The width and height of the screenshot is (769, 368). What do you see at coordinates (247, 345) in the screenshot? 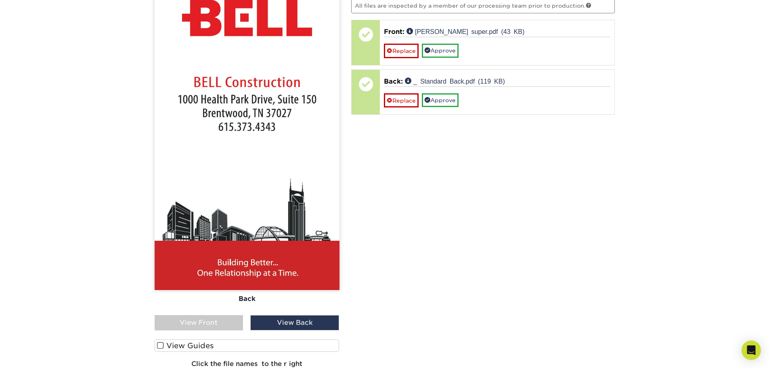
I see `label: View Guides` at bounding box center [247, 345].